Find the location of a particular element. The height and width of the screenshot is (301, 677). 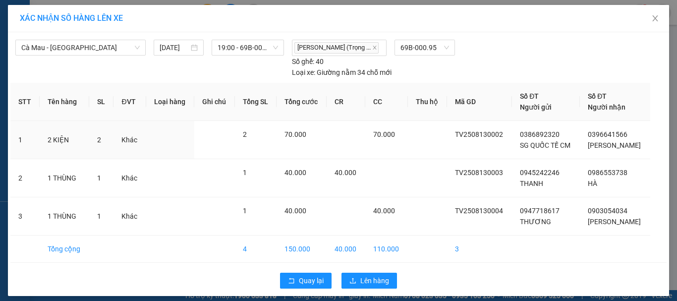

td: 40.000 is located at coordinates (346, 249).